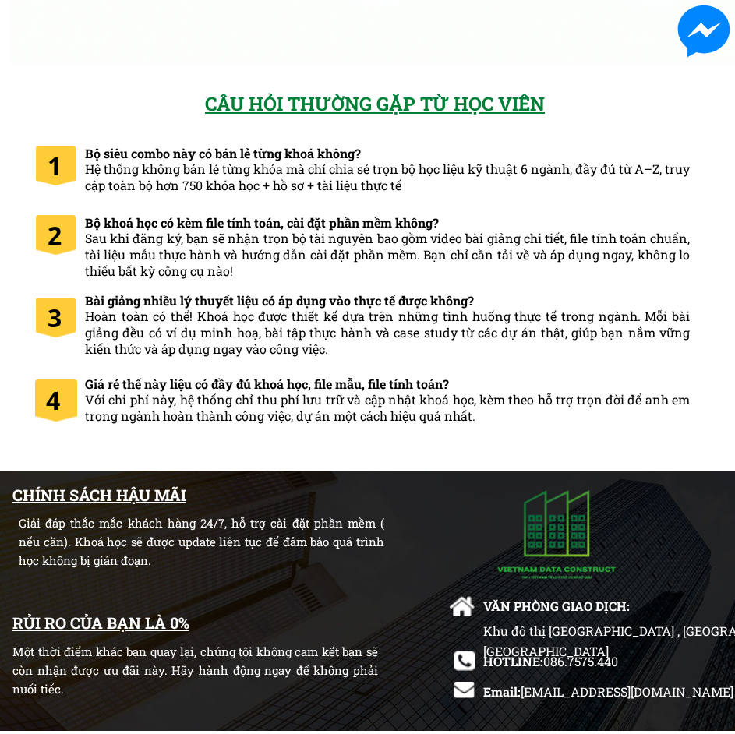 This screenshot has width=735, height=734. I want to click on h1: 2, so click(60, 235).